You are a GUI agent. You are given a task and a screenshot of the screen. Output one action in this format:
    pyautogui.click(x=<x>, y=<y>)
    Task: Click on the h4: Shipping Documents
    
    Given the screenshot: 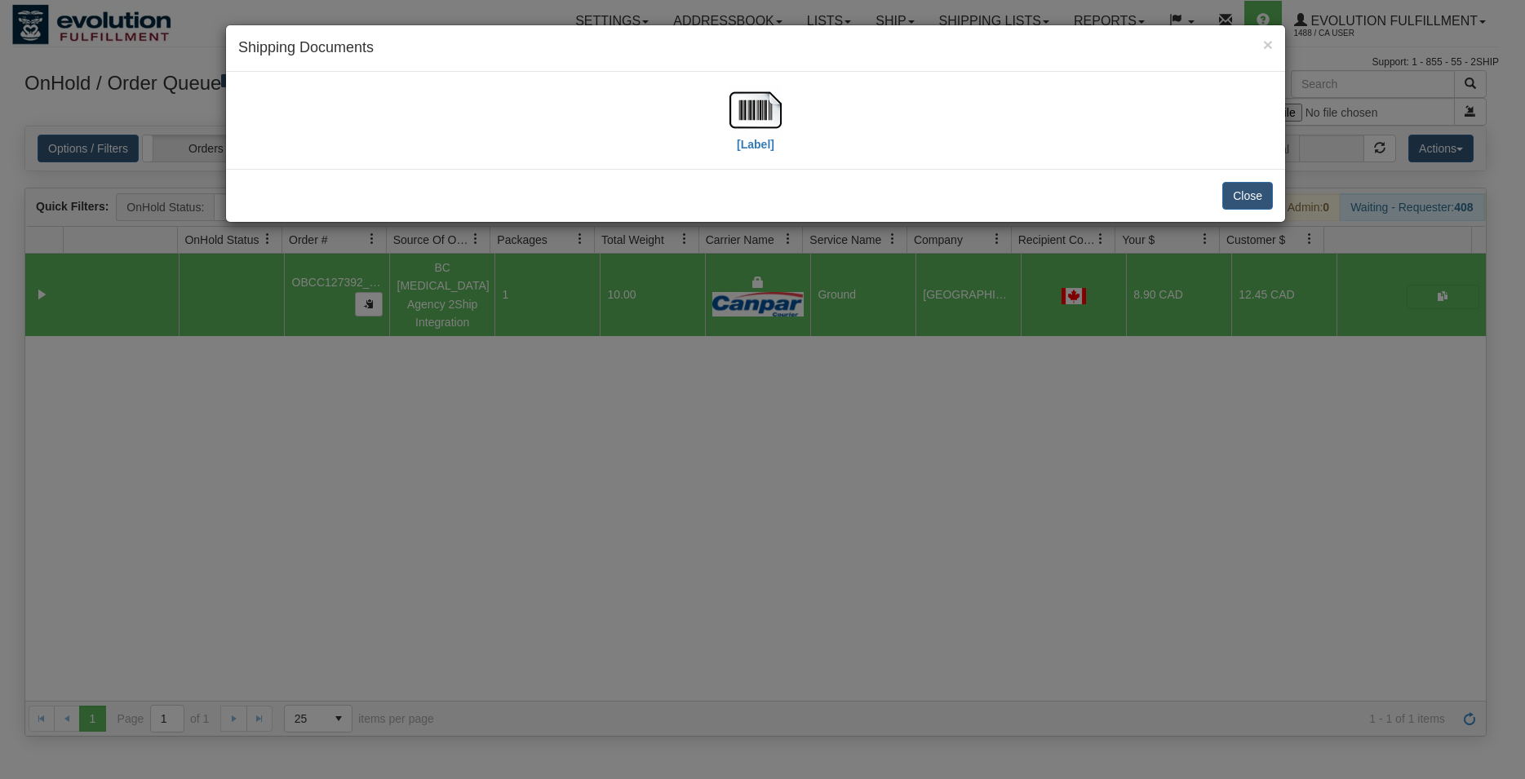 What is the action you would take?
    pyautogui.click(x=756, y=48)
    